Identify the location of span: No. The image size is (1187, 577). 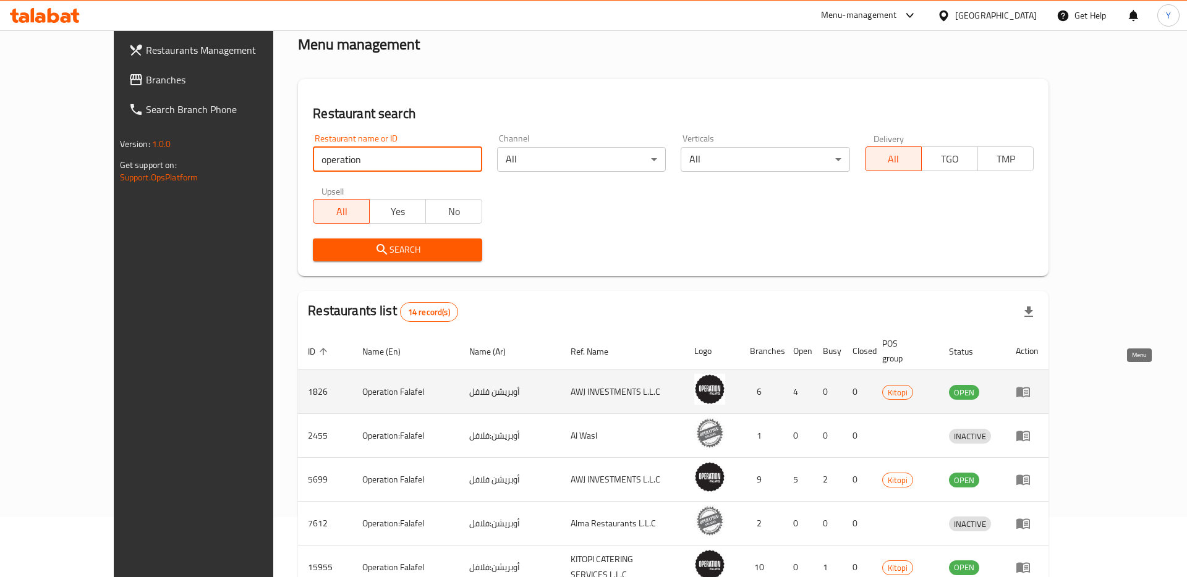
(454, 211).